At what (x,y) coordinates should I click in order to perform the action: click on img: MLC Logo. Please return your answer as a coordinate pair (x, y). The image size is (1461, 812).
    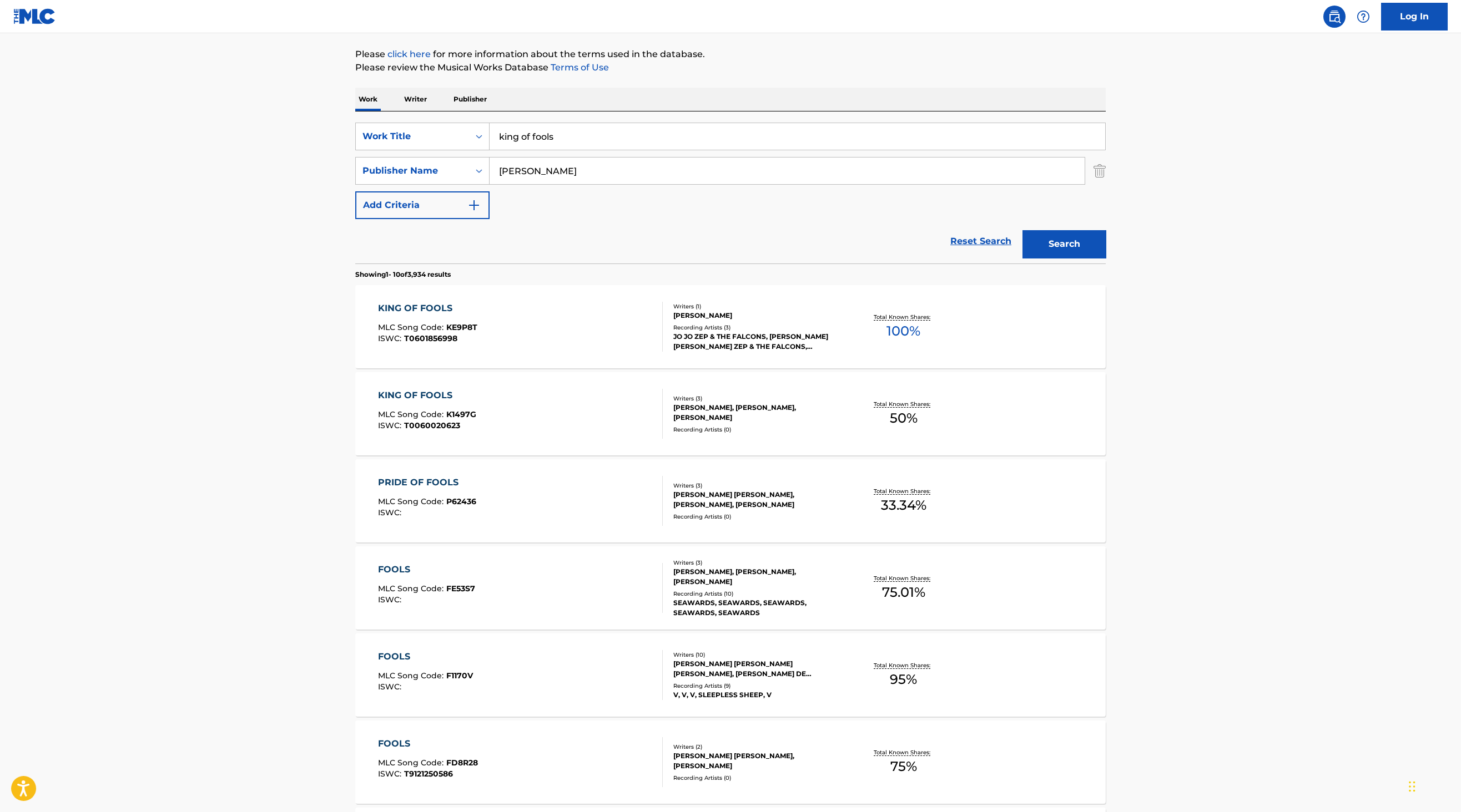
    Looking at the image, I should click on (34, 16).